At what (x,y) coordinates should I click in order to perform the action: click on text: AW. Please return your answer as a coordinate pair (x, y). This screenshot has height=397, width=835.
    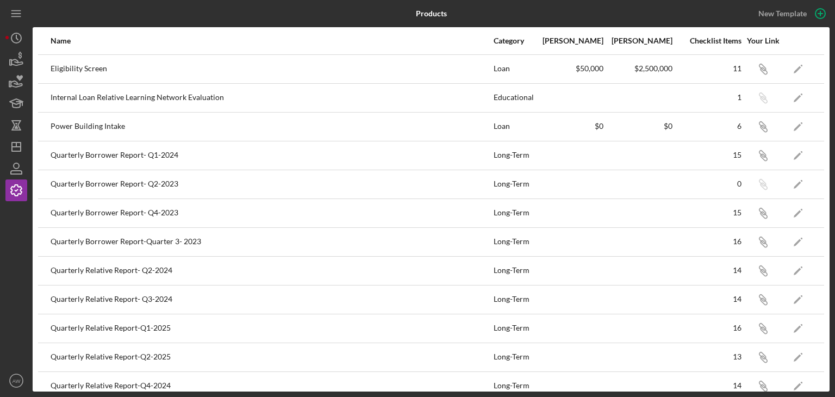
    Looking at the image, I should click on (16, 381).